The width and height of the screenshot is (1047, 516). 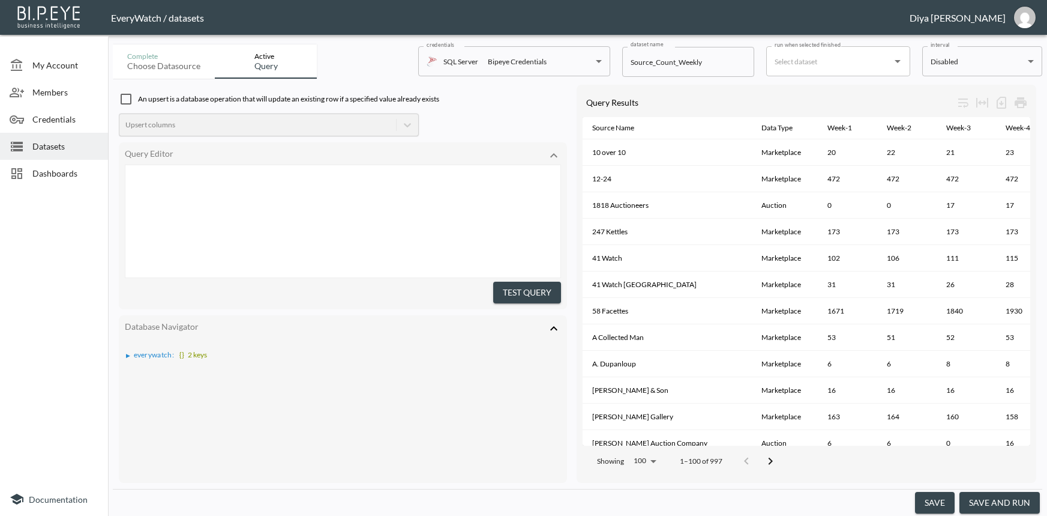 What do you see at coordinates (667, 390) in the screenshot?
I see `th: A.W. Porter & Son` at bounding box center [667, 390].